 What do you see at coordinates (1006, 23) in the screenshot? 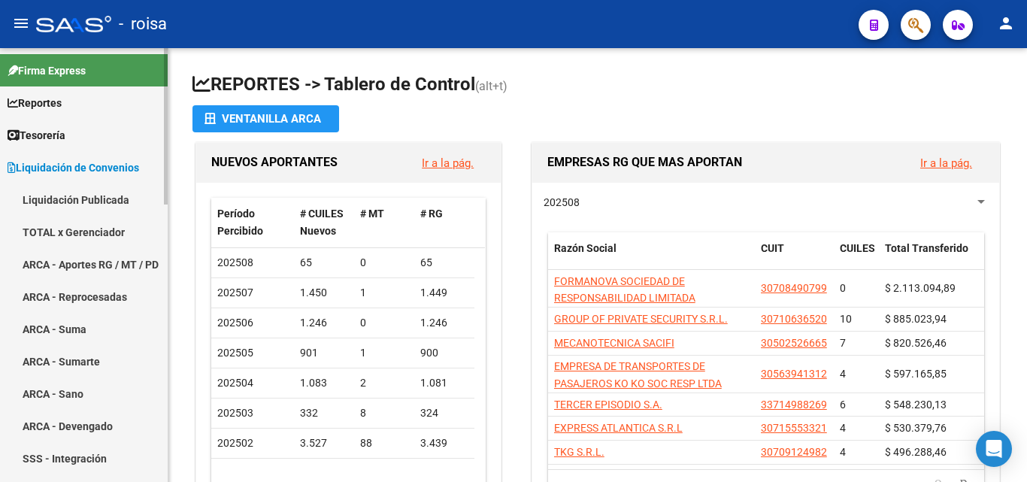
I see `mat-icon: person` at bounding box center [1006, 23].